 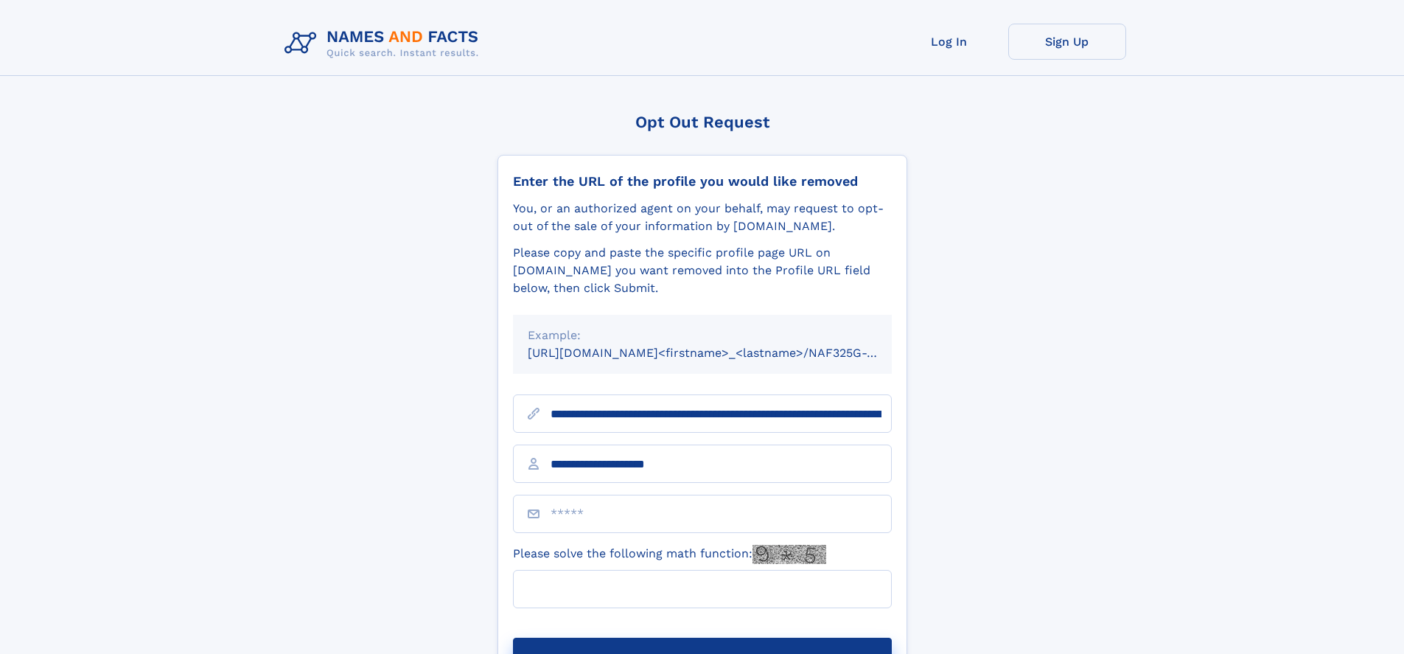 What do you see at coordinates (702, 335) in the screenshot?
I see `div: Example:` at bounding box center [702, 335].